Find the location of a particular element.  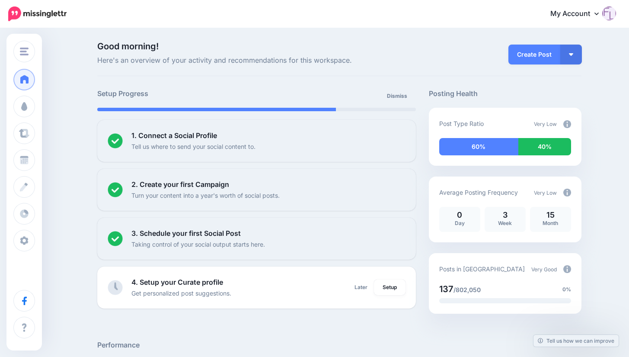

b: 4. Setup your Curate profile is located at coordinates (177, 282).